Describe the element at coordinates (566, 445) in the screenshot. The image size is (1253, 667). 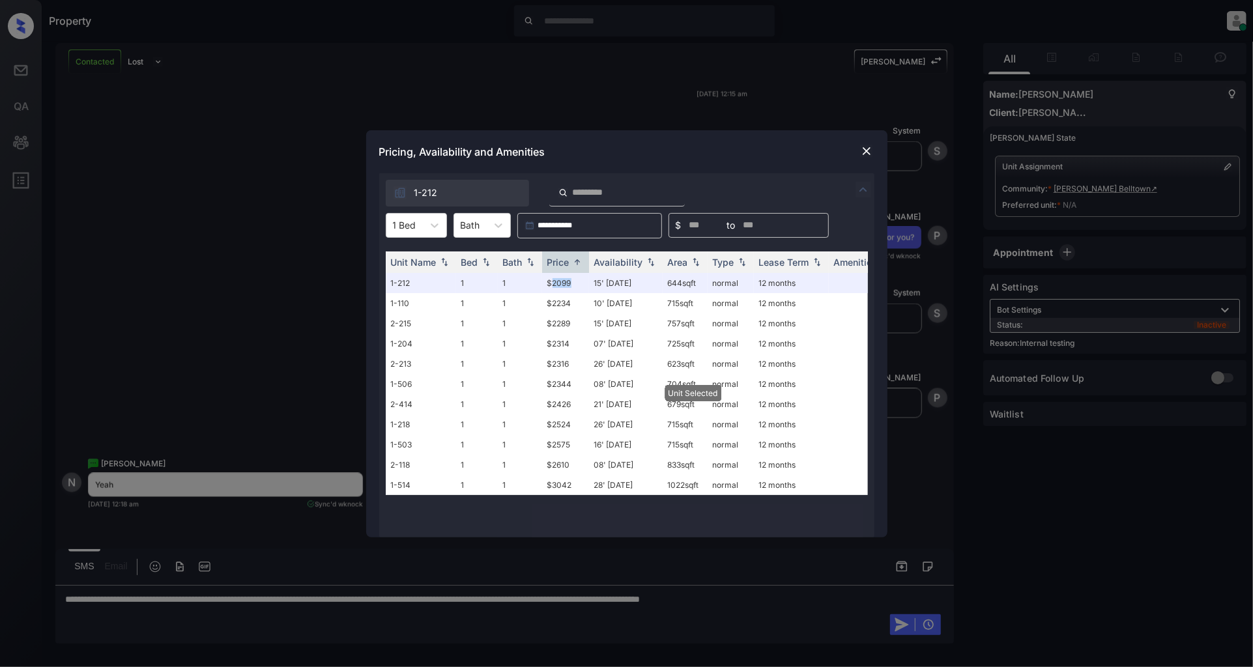
I see `td: $2575` at that location.